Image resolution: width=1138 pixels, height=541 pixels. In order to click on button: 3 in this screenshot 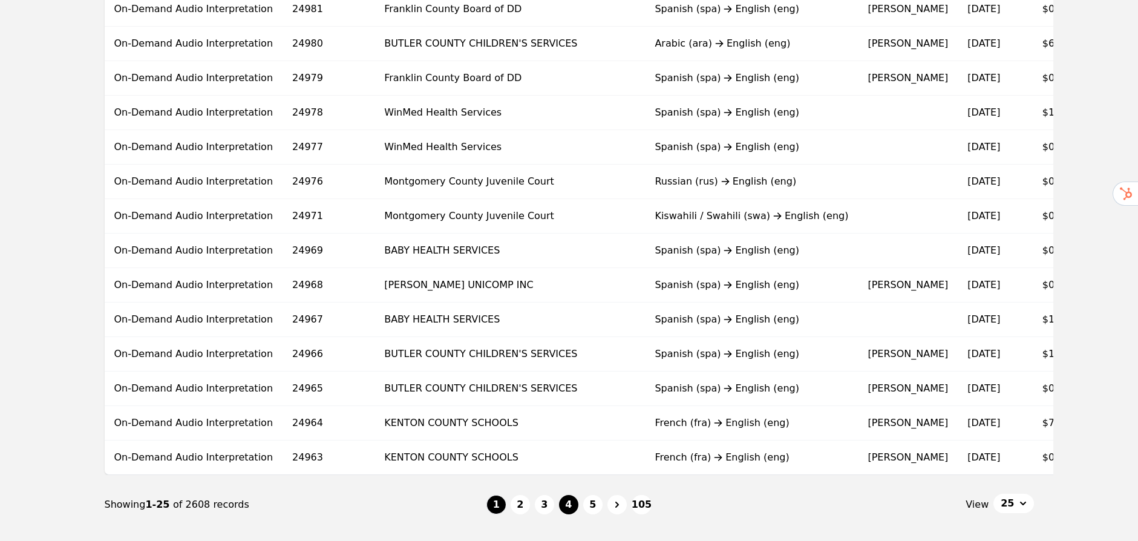, I will do `click(545, 505)`.